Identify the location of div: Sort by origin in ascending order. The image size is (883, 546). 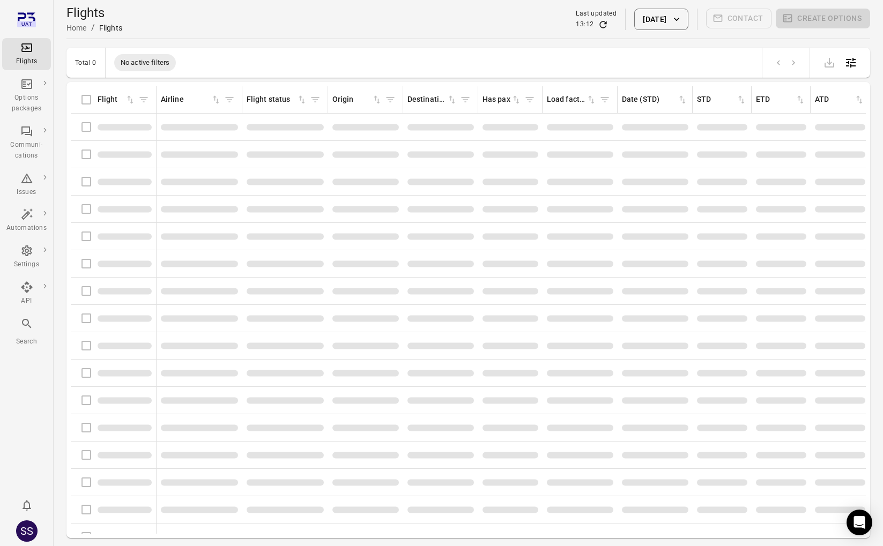
(357, 100).